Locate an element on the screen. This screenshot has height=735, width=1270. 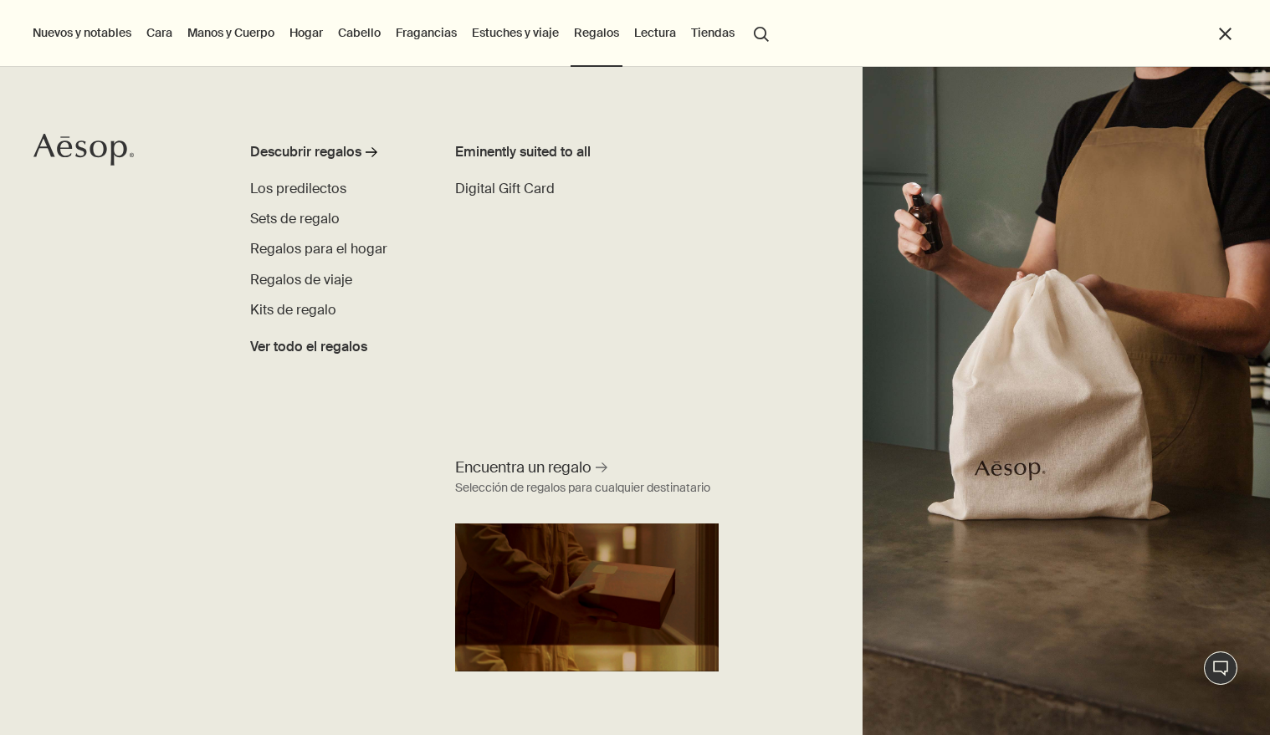
a: Digital Gift Card is located at coordinates (504, 189).